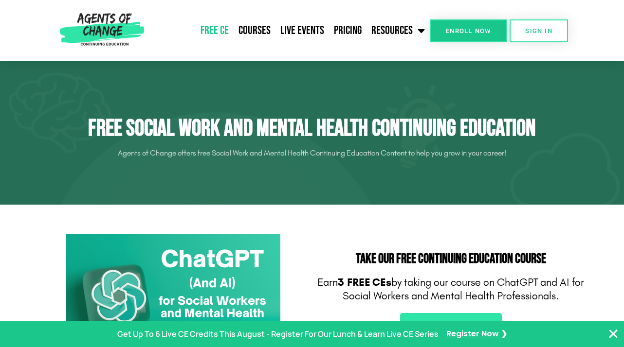 The image size is (624, 347). Describe the element at coordinates (468, 31) in the screenshot. I see `span: Enroll Now` at that location.